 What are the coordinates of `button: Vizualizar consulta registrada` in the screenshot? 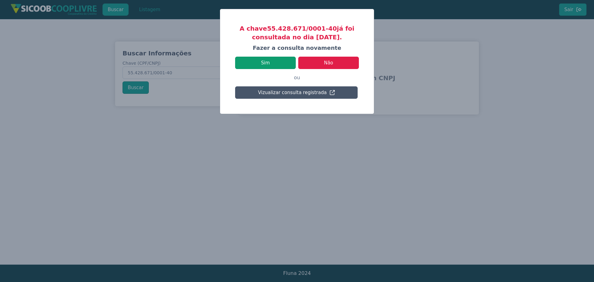 It's located at (296, 92).